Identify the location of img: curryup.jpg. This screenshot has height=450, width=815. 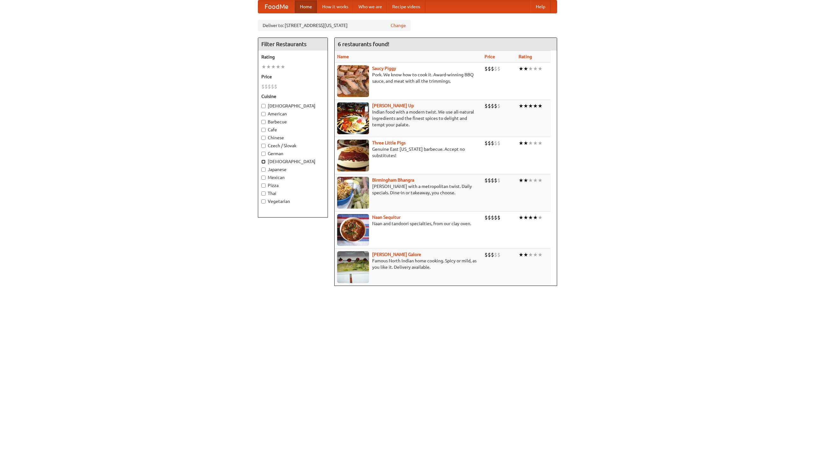
(353, 118).